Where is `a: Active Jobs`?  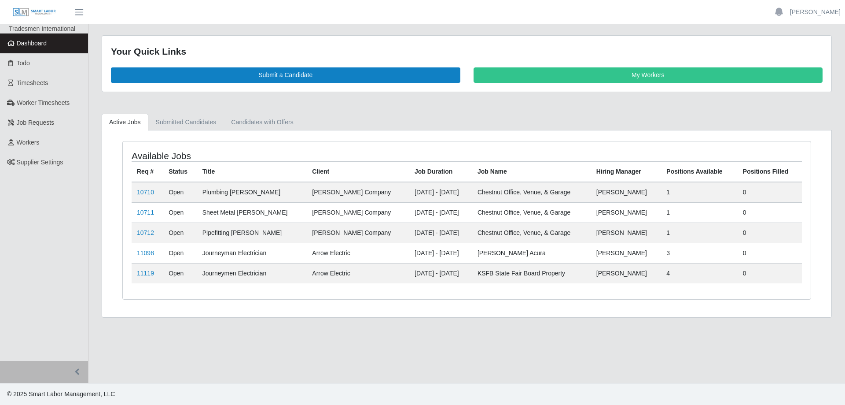 a: Active Jobs is located at coordinates (125, 122).